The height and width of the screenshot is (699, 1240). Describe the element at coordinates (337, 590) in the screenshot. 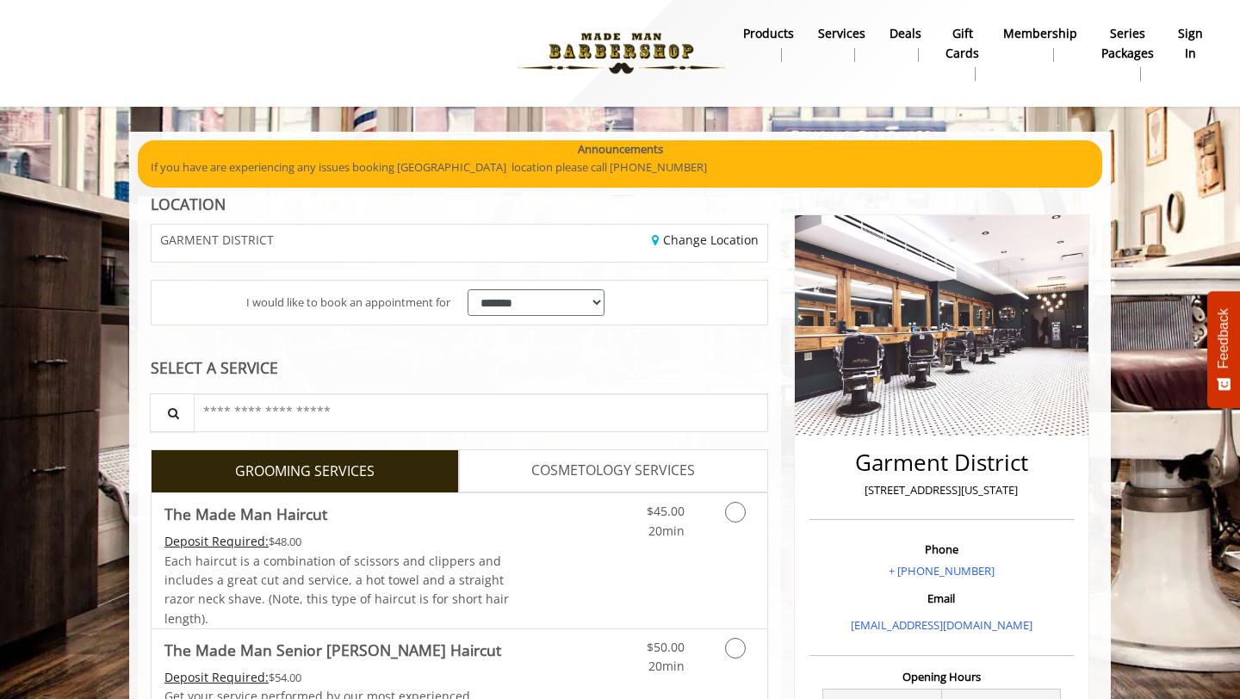

I see `span: Each haircut is a combination of scissors and clippers and includes a great cut and service, a ho...` at that location.